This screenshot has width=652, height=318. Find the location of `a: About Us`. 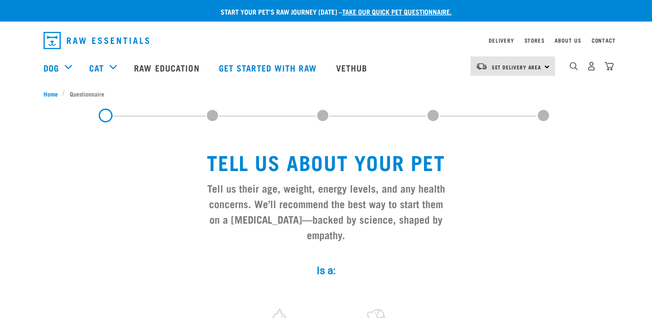

a: About Us is located at coordinates (567, 40).